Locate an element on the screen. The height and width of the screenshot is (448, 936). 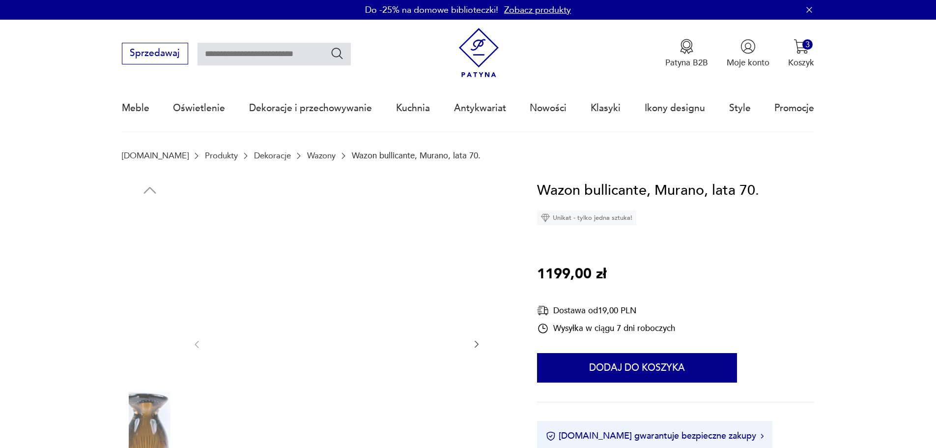
div: Dostawa od 19,00 PLN is located at coordinates (606, 310).